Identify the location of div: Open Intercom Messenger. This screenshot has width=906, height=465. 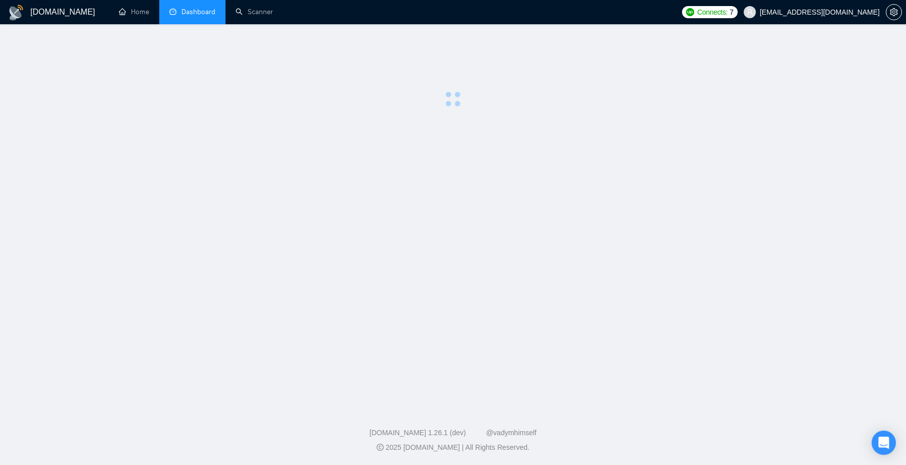
(884, 443).